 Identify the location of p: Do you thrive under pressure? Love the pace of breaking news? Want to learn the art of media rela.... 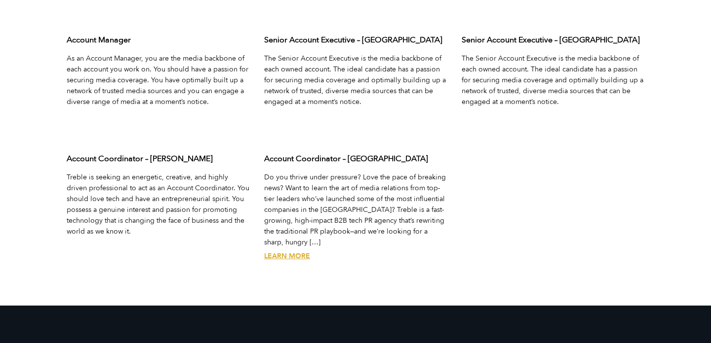
(355, 210).